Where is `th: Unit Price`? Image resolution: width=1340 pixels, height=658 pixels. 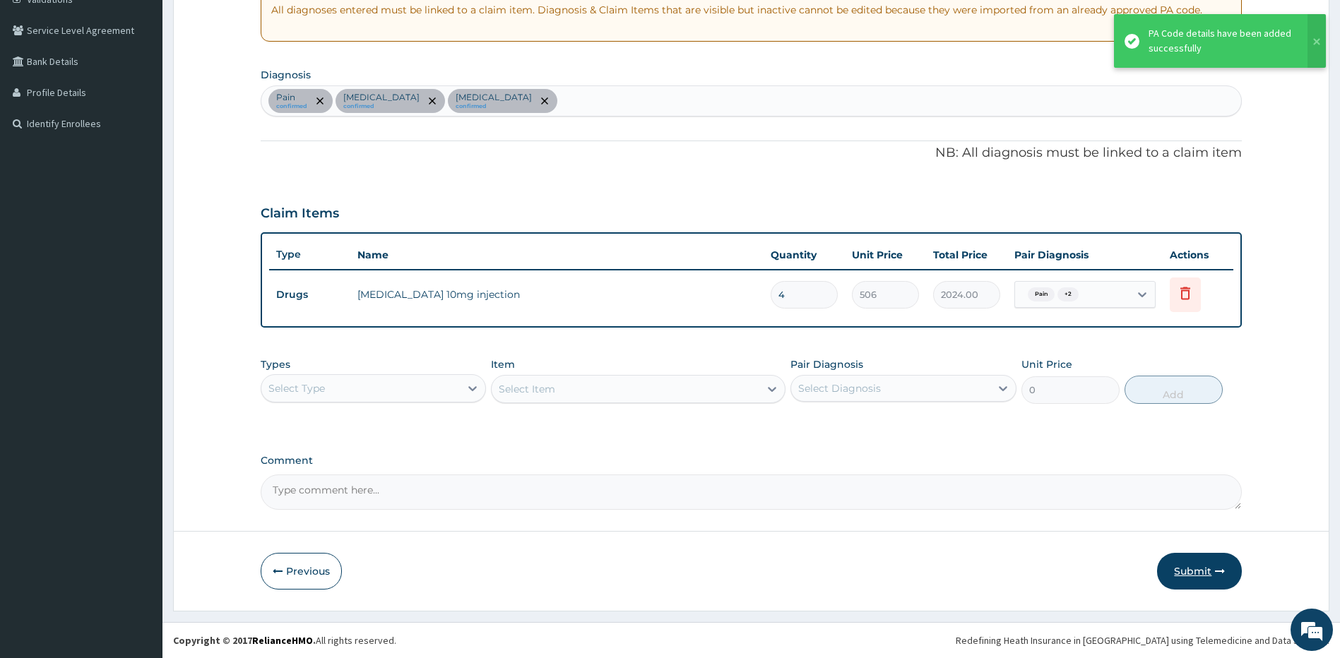 th: Unit Price is located at coordinates (885, 255).